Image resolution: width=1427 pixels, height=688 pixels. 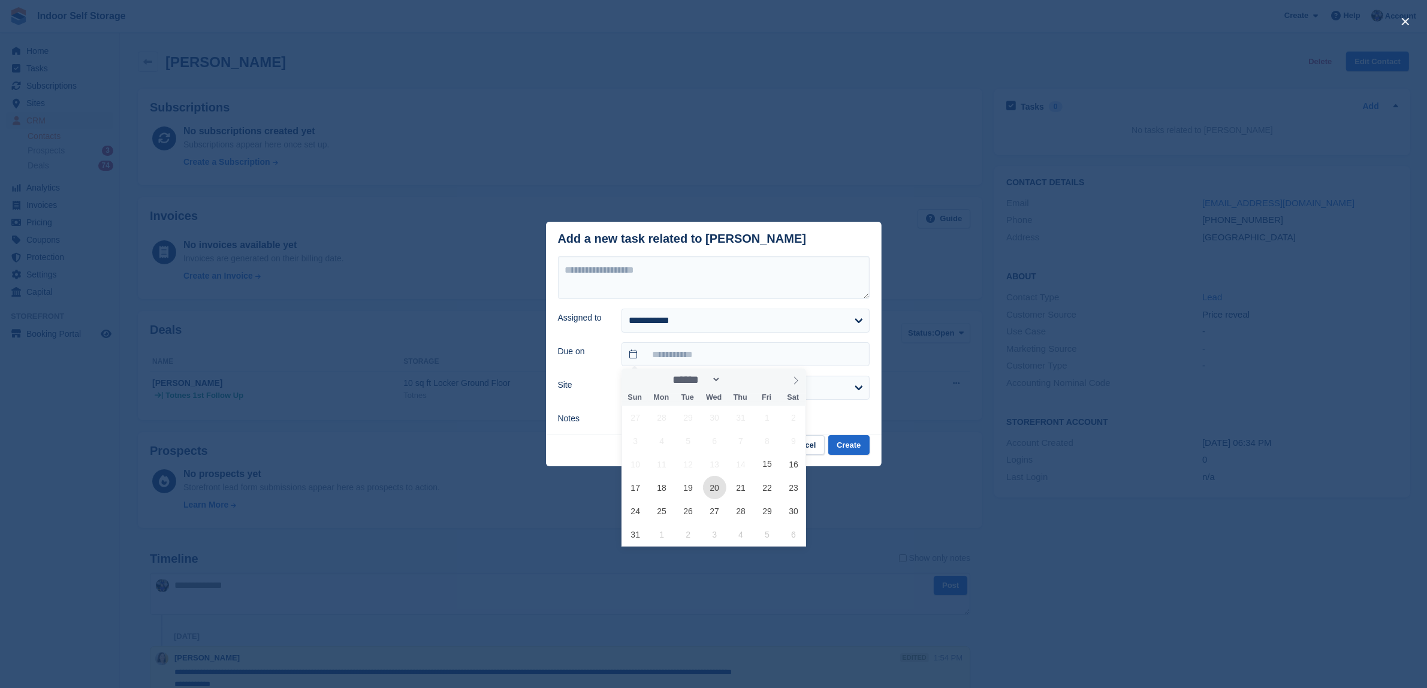 I want to click on span: September 6, 2025, so click(x=793, y=534).